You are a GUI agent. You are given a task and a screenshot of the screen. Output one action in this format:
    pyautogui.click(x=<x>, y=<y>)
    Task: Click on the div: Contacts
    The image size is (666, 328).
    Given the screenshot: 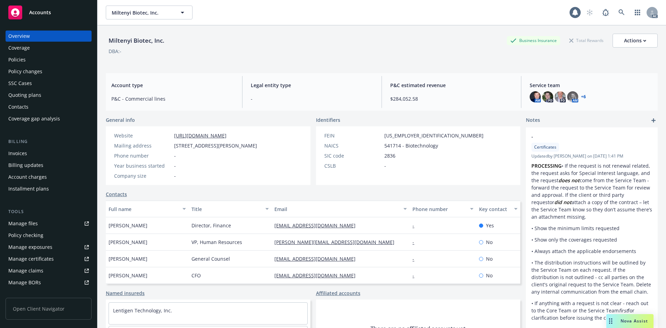 What is the action you would take?
    pyautogui.click(x=18, y=107)
    